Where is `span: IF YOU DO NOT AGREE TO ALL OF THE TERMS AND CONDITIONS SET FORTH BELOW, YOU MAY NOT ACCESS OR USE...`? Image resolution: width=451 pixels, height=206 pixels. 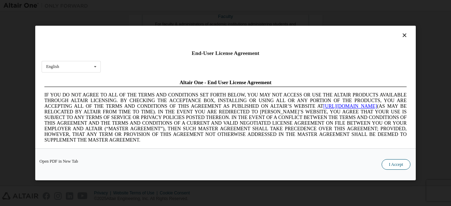
span: IF YOU DO NOT AGREE TO ALL OF THE TERMS AND CONDITIONS SET FORTH BELOW, YOU MAY NOT ACCESS OR USE... is located at coordinates (184, 40).